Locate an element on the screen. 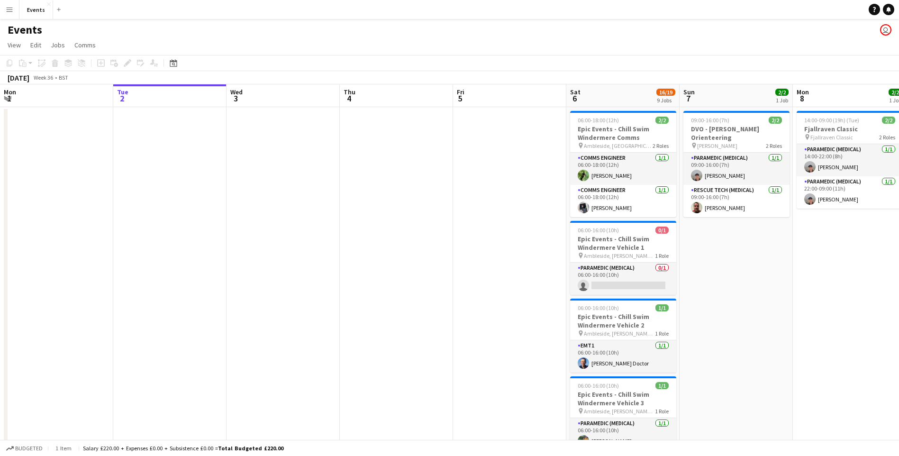 This screenshot has width=899, height=456. span: 3 is located at coordinates (236, 98).